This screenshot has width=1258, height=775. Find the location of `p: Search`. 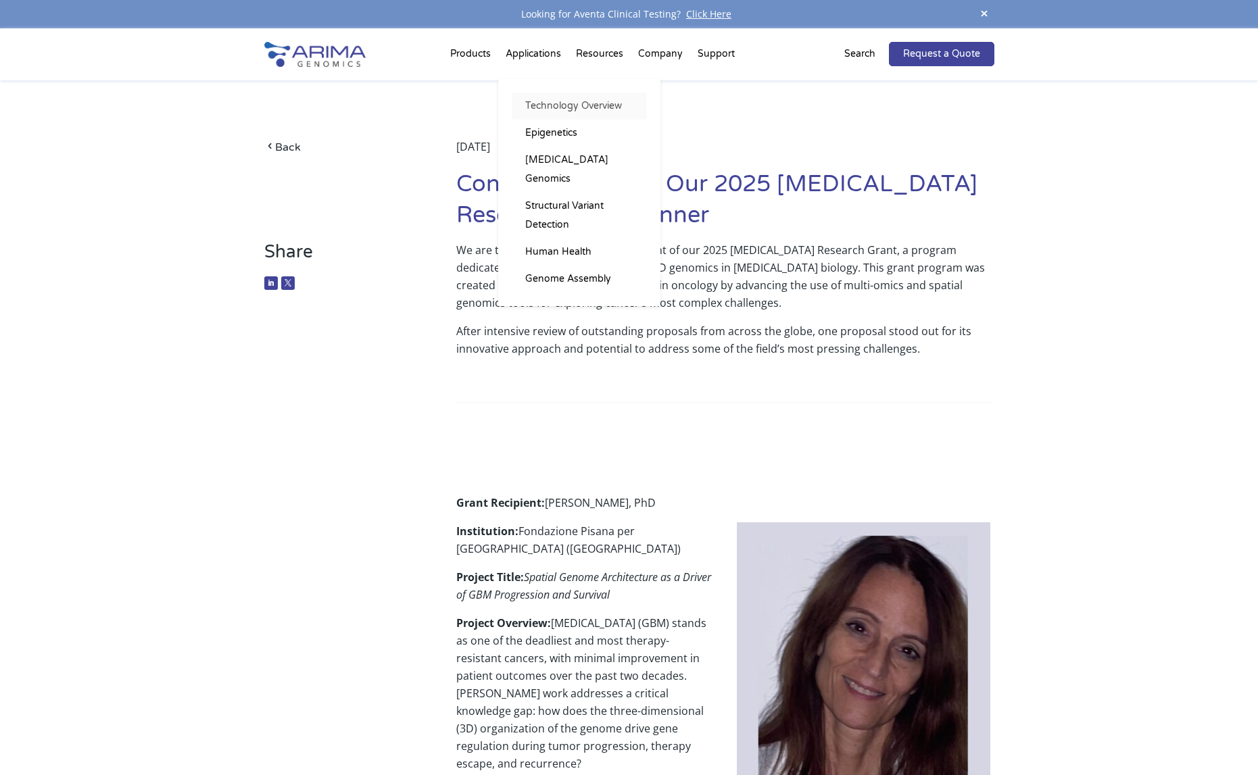

p: Search is located at coordinates (860, 54).